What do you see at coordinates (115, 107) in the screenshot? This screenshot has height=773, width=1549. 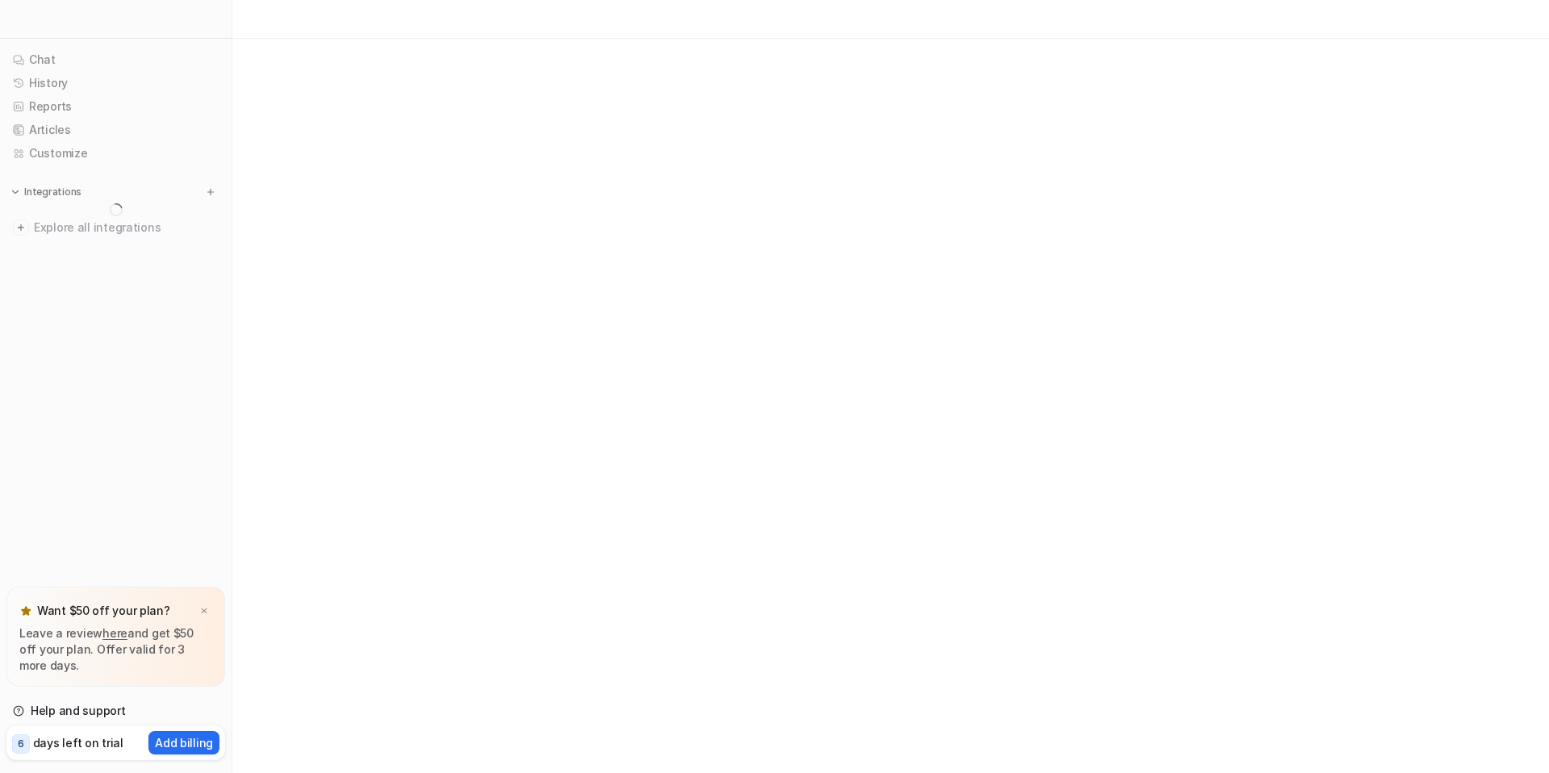 I see `a: Reports` at bounding box center [115, 107].